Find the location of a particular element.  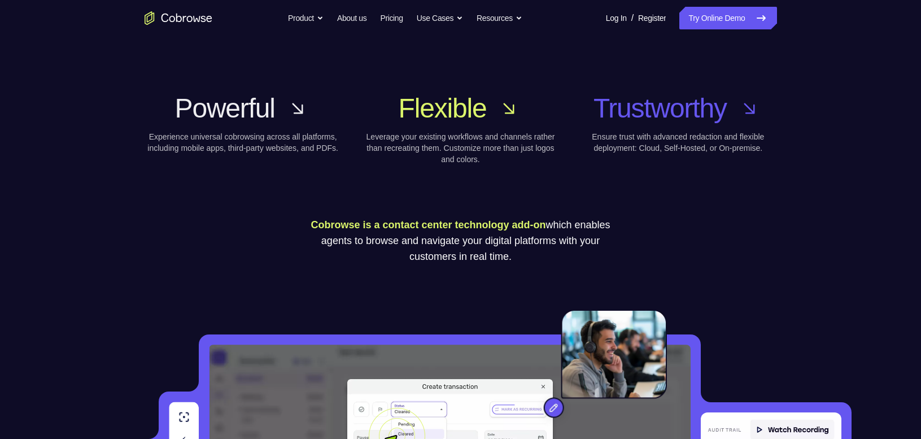

span: Trustworthy is located at coordinates (660, 108).